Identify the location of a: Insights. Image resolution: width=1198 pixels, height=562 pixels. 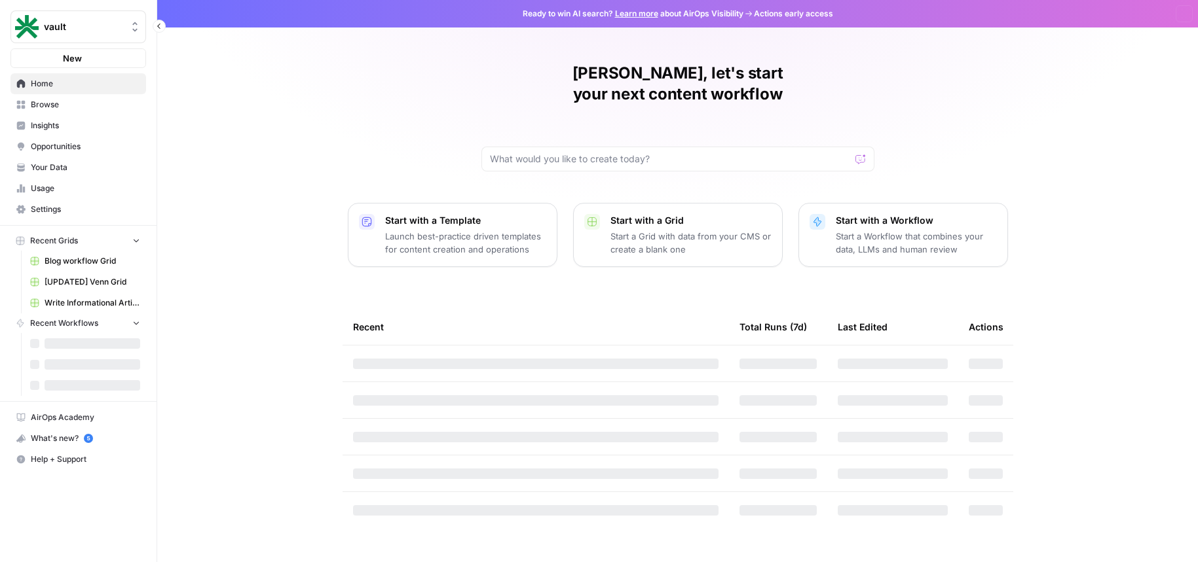
(78, 126).